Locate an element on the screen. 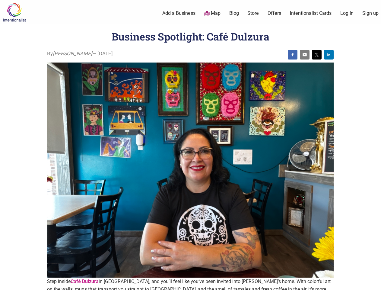  img: twitter sharing button is located at coordinates (317, 55).